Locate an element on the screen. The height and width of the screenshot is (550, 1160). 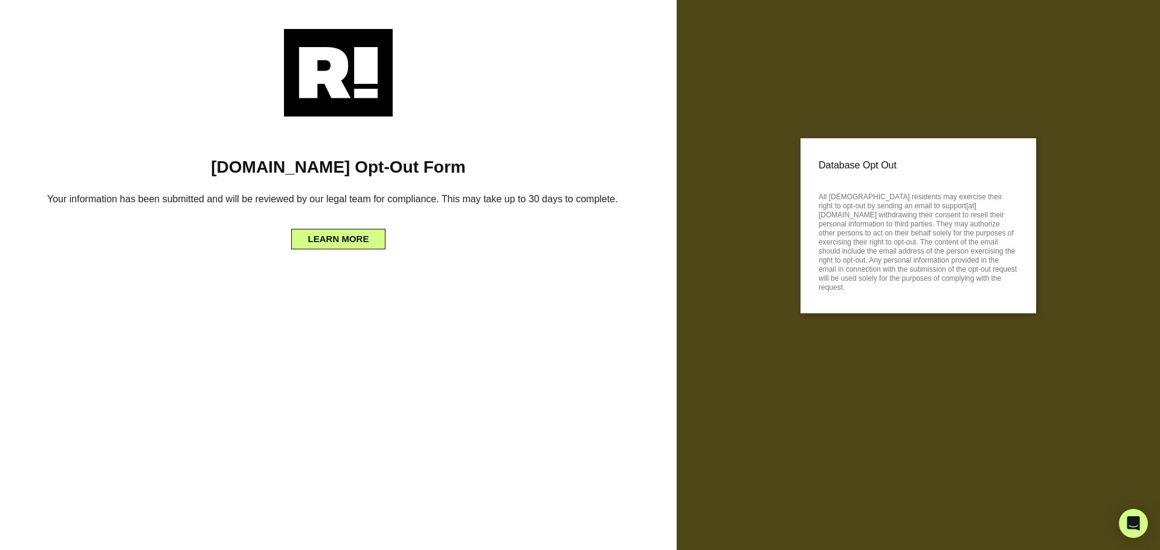
p: Database Opt Out is located at coordinates (918, 166).